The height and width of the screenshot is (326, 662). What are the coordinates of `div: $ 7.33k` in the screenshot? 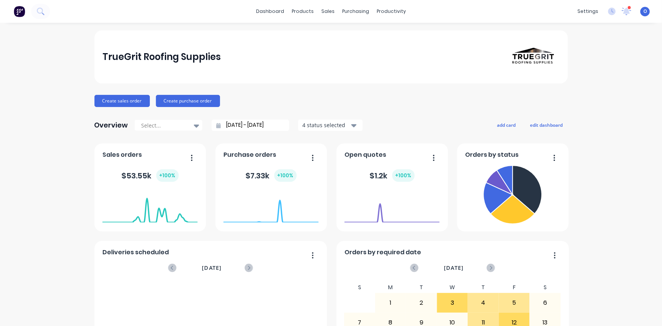 It's located at (271, 175).